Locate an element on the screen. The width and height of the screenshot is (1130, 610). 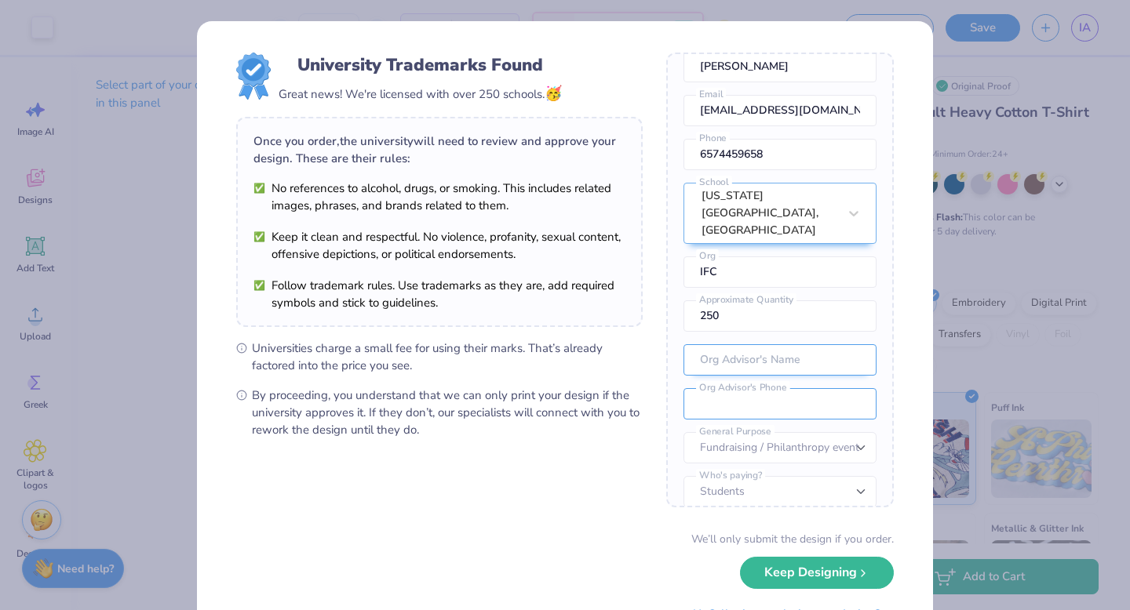
input: Approximate Quantity is located at coordinates (780, 316).